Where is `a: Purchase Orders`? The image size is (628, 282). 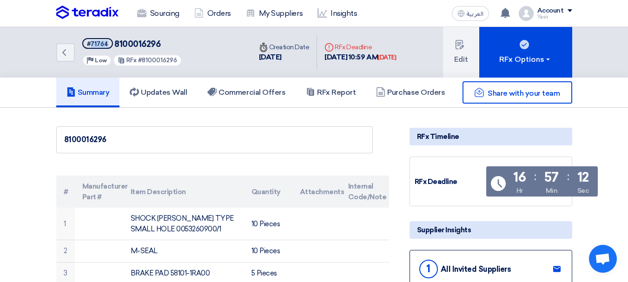 a: Purchase Orders is located at coordinates (411, 93).